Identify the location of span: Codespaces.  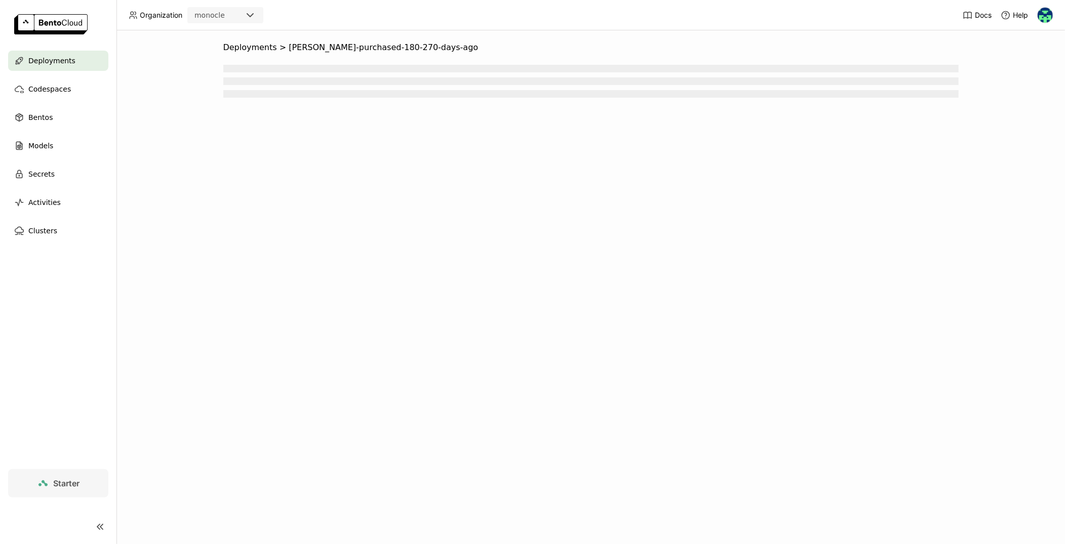
(50, 89).